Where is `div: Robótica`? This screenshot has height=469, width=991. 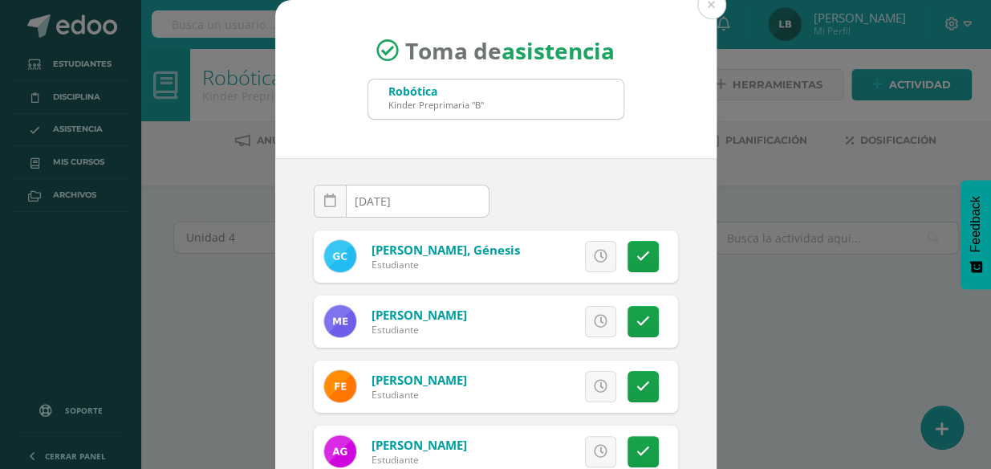 div: Robótica is located at coordinates (436, 91).